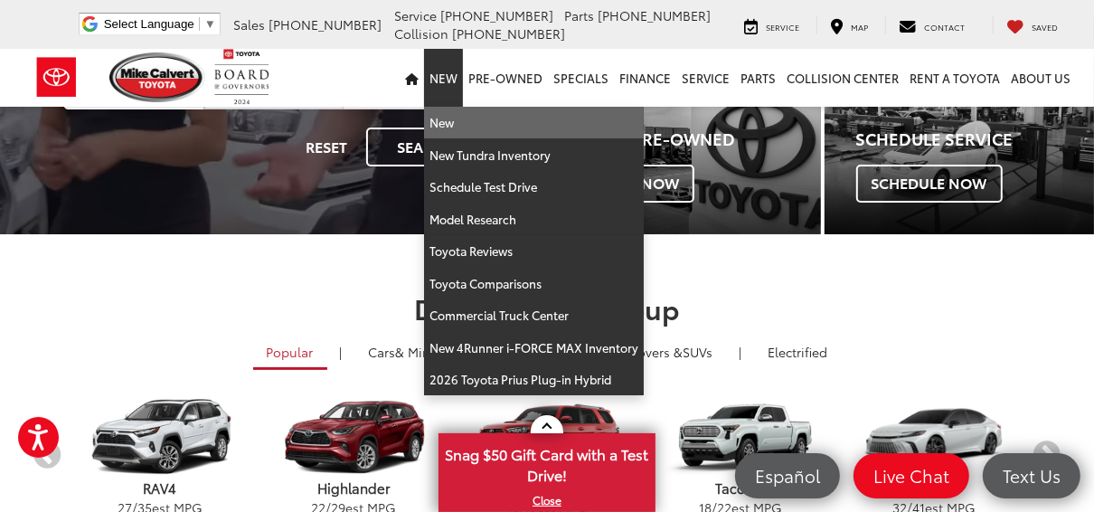  Describe the element at coordinates (932, 25) in the screenshot. I see `a: Contact` at that location.